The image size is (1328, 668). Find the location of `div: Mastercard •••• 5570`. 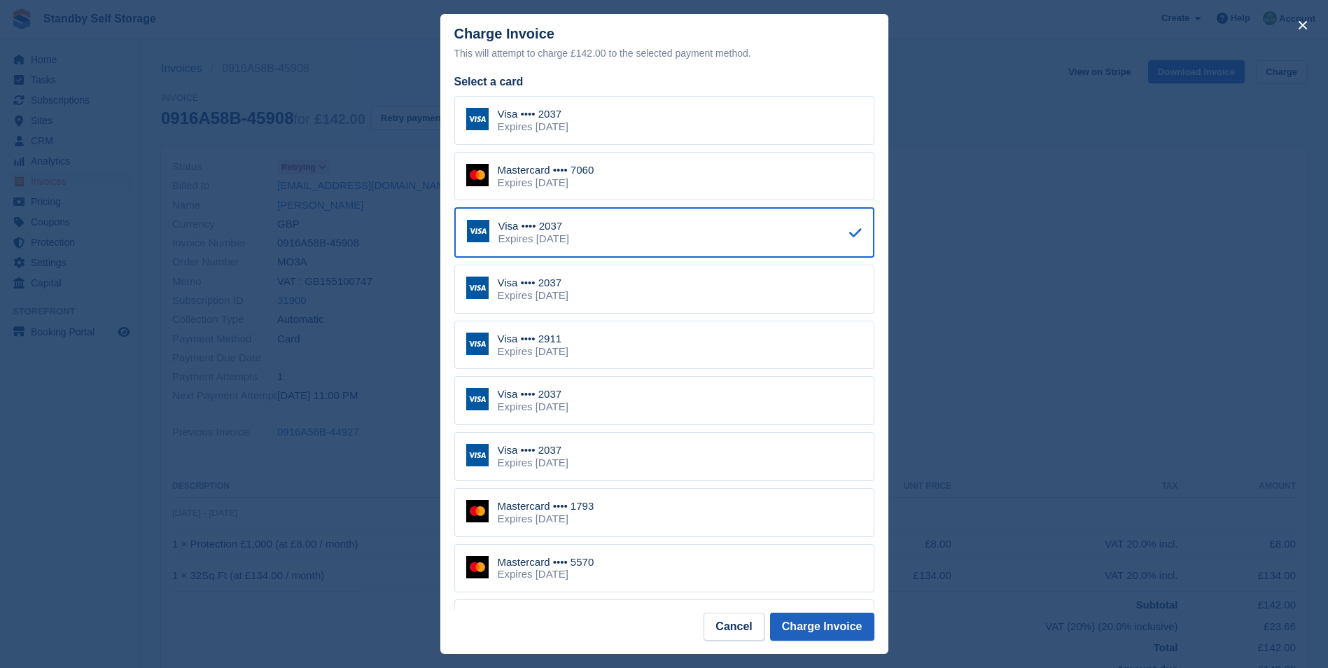

div: Mastercard •••• 5570 is located at coordinates (546, 562).